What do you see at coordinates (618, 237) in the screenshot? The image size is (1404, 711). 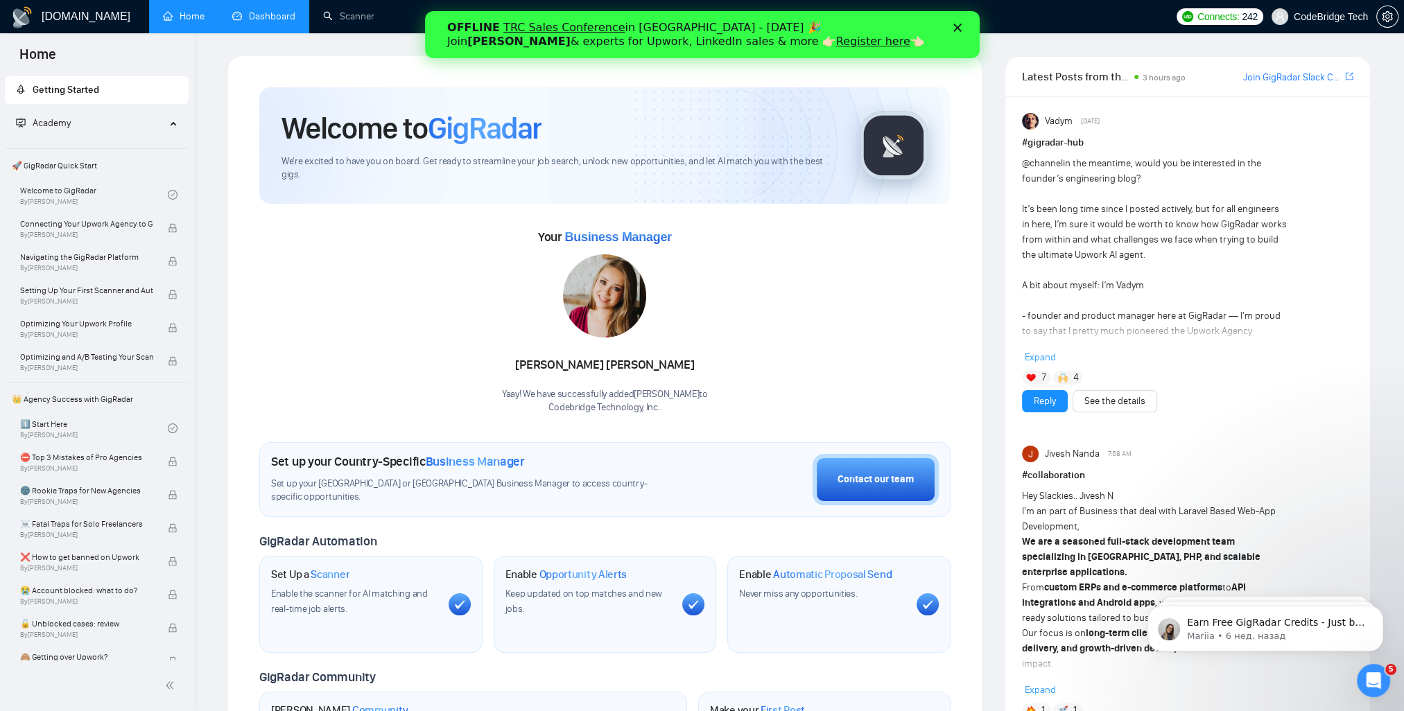 I see `span: Business Manager` at bounding box center [618, 237].